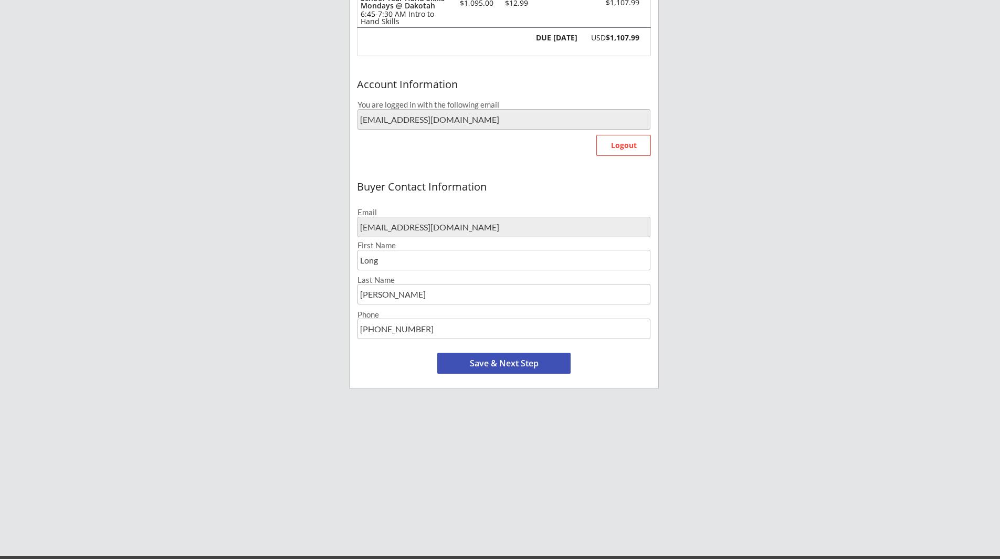 This screenshot has height=559, width=1000. What do you see at coordinates (624, 145) in the screenshot?
I see `button: Logout` at bounding box center [624, 145].